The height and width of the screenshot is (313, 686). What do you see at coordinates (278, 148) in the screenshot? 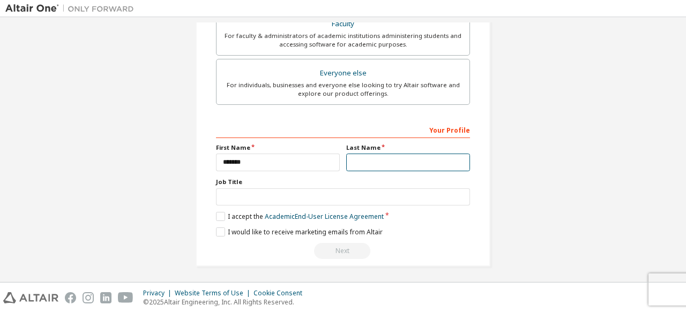
I see `label: First Name` at bounding box center [278, 148].